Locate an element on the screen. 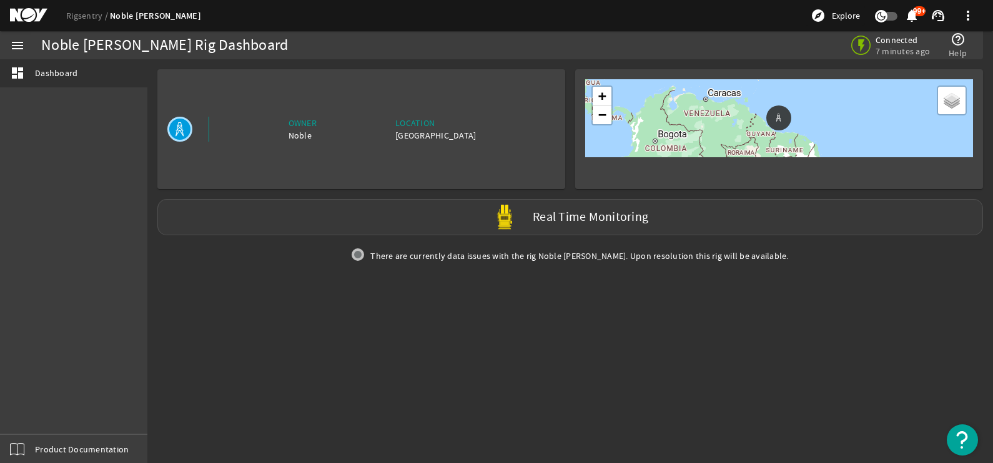 The image size is (993, 463). span: Connected is located at coordinates (902, 40).